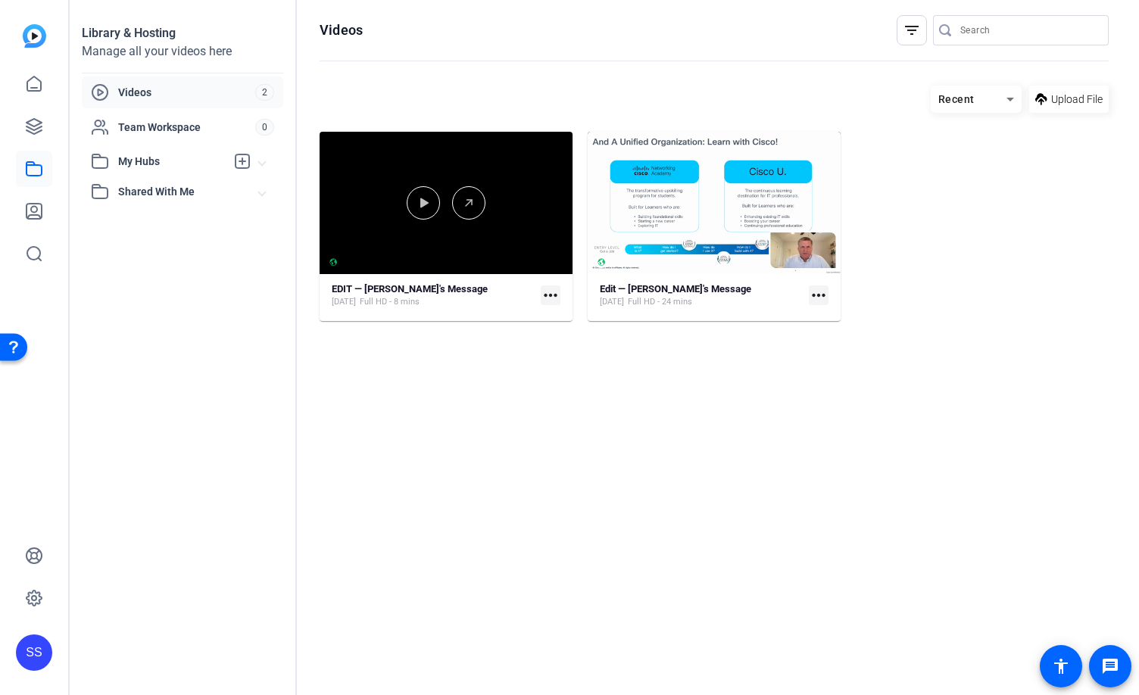 This screenshot has width=1139, height=695. I want to click on span: 2, so click(264, 92).